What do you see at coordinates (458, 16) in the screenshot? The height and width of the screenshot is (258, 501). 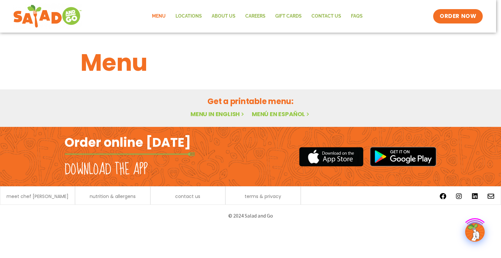 I see `span: ORDER NOW` at bounding box center [458, 16].